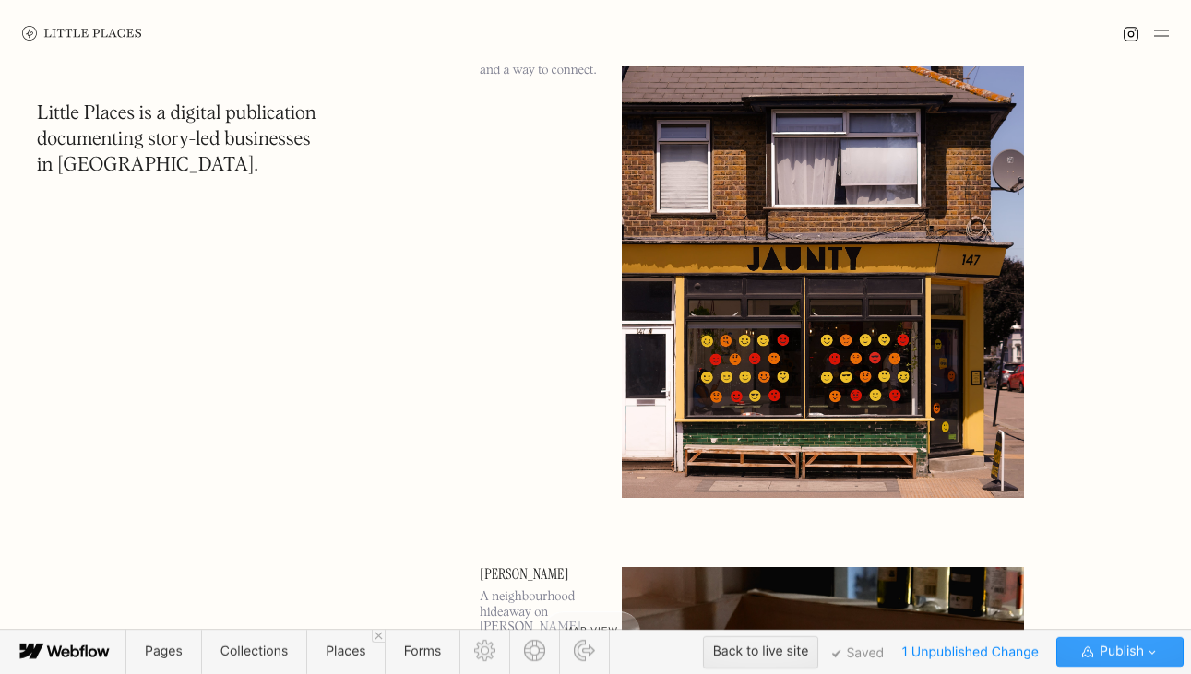 This screenshot has height=674, width=1191. What do you see at coordinates (378, 636) in the screenshot?
I see `a: Close 'Places' tab` at bounding box center [378, 636].